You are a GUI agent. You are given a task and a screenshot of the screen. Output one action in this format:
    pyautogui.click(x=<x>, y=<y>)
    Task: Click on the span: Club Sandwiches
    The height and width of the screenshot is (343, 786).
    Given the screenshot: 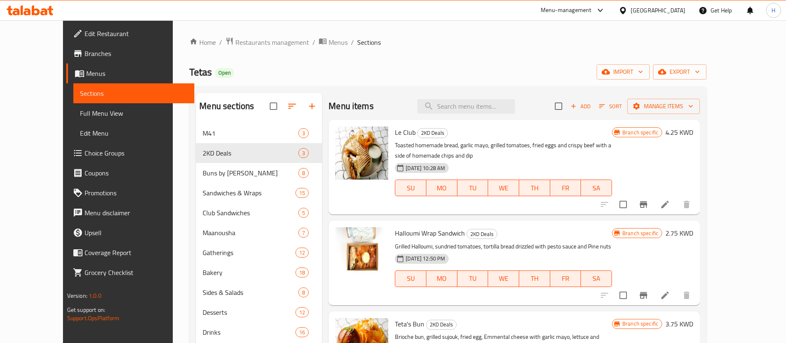 What is the action you would take?
    pyautogui.click(x=250, y=213)
    